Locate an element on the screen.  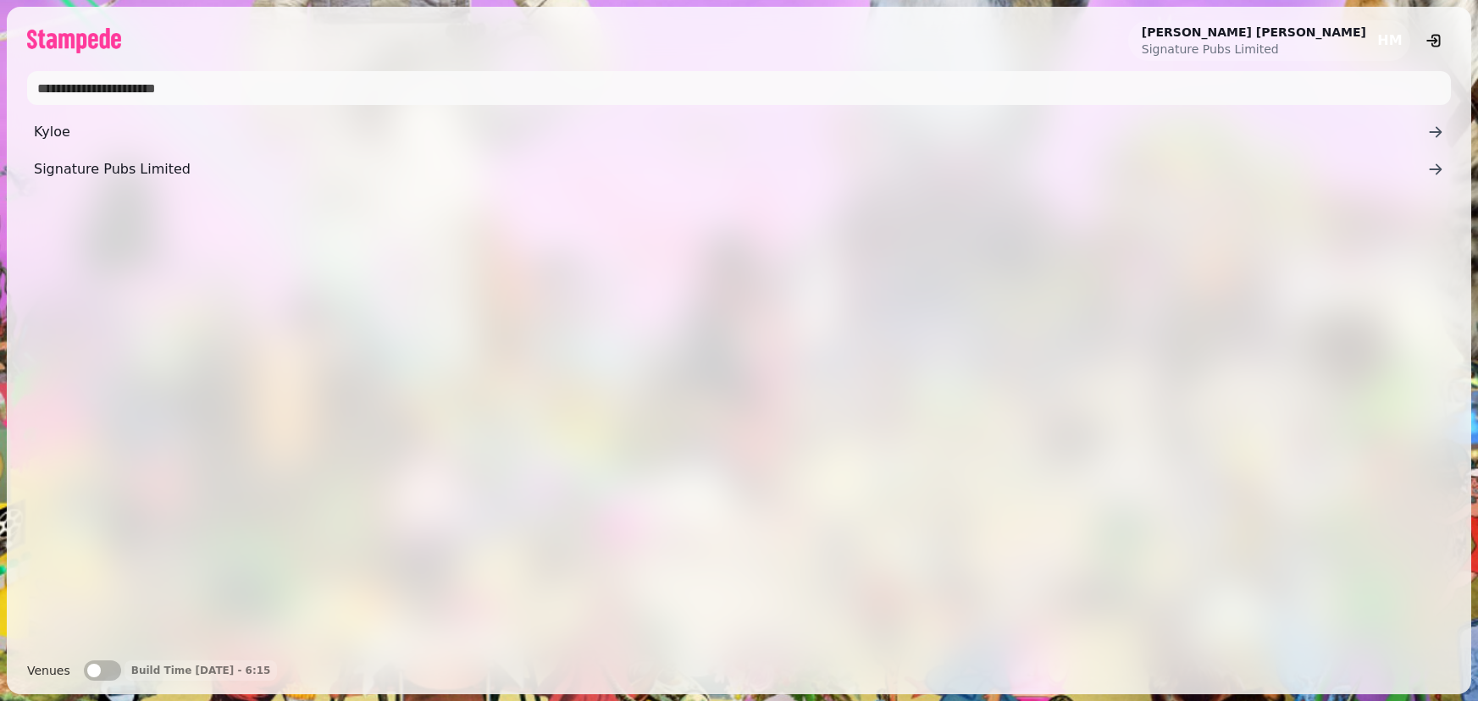
a: Kyloe is located at coordinates (739, 132).